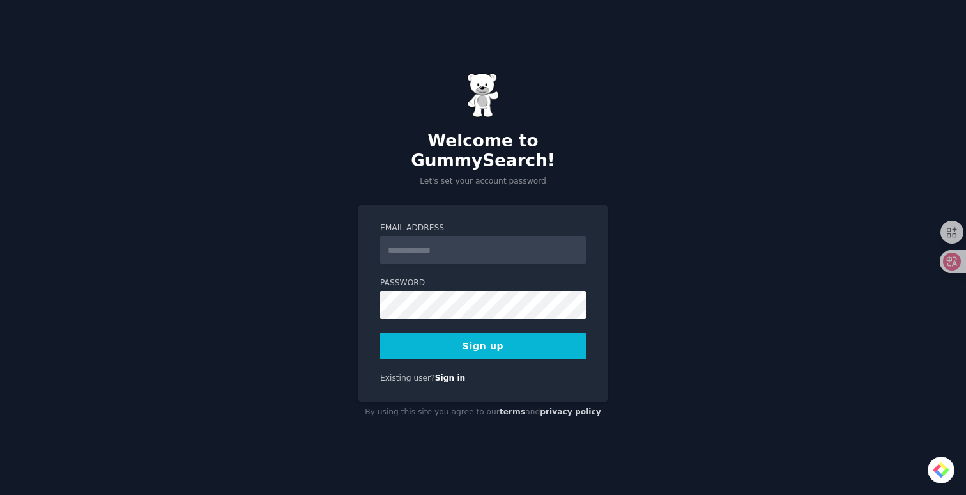 The width and height of the screenshot is (966, 495). Describe the element at coordinates (483, 346) in the screenshot. I see `button: Sign up` at that location.